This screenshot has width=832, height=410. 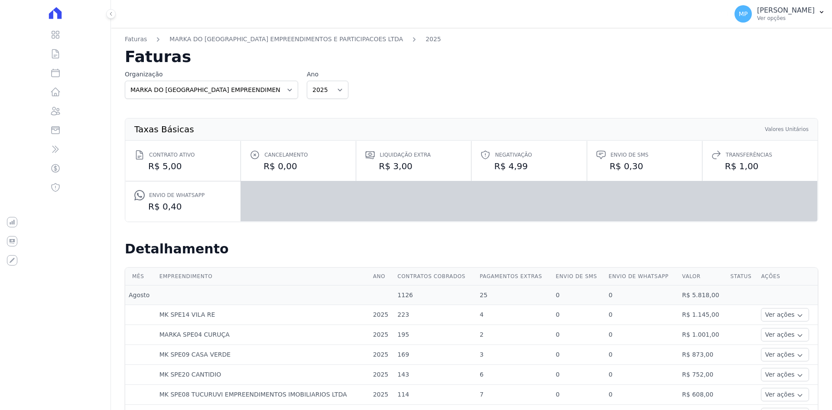 I want to click on a: Faturas, so click(x=136, y=39).